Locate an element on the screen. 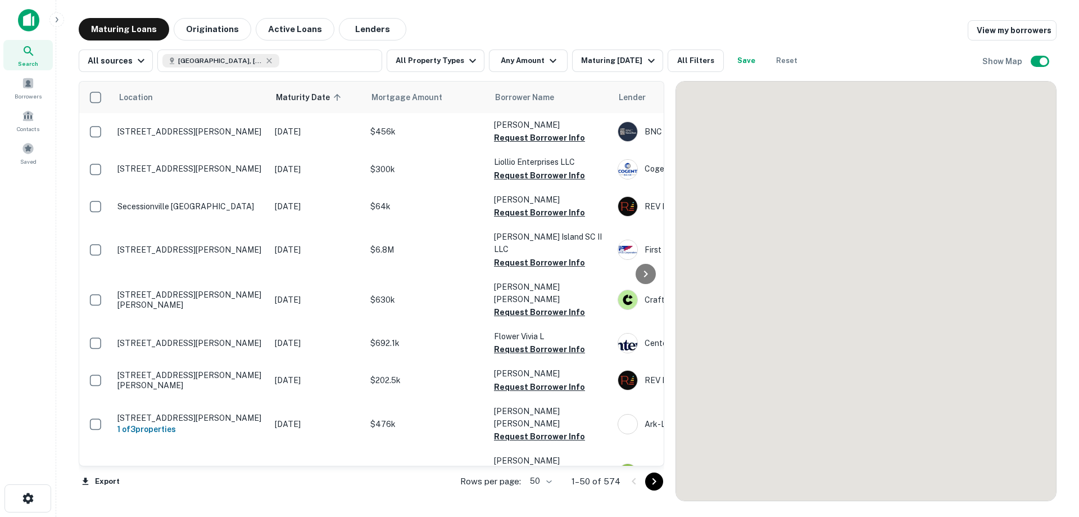 This screenshot has width=1079, height=517. button: All Filters is located at coordinates (696, 61).